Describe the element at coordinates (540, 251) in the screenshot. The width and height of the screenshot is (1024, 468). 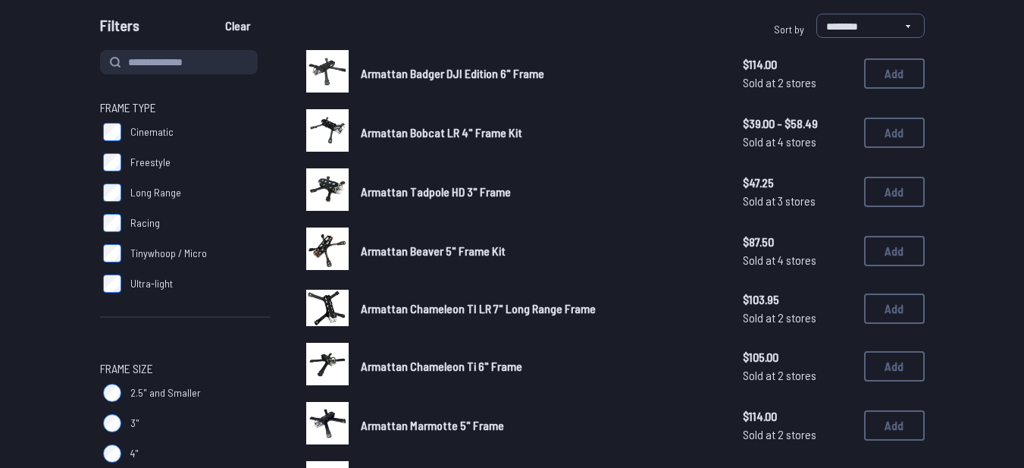
I see `a: Armattan Beaver 5" Frame Kit` at that location.